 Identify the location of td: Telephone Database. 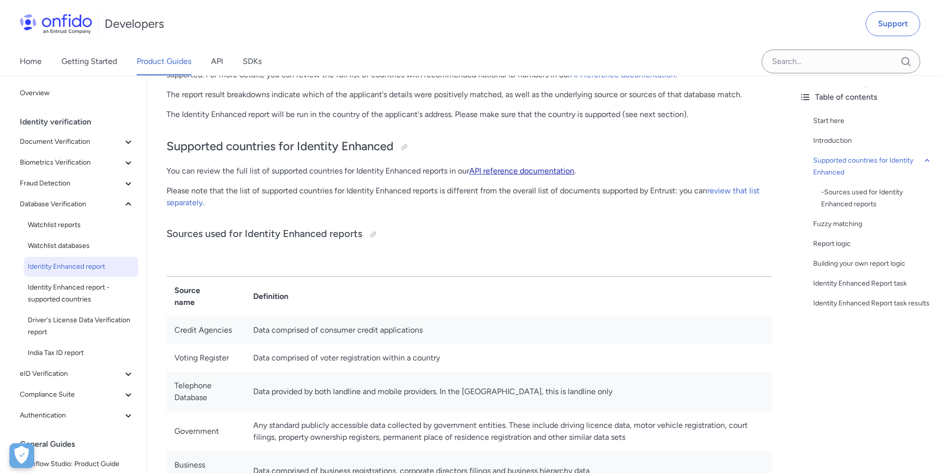
(206, 391).